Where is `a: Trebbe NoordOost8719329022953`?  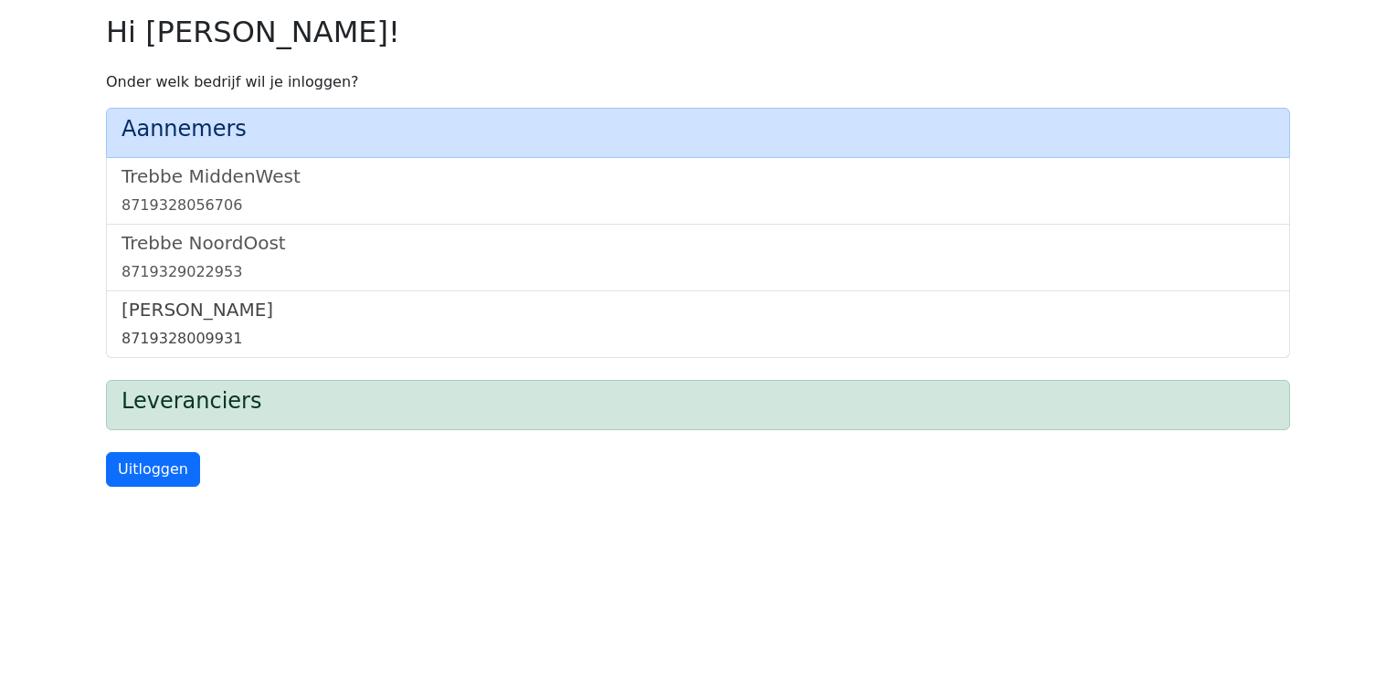 a: Trebbe NoordOost8719329022953 is located at coordinates (698, 258).